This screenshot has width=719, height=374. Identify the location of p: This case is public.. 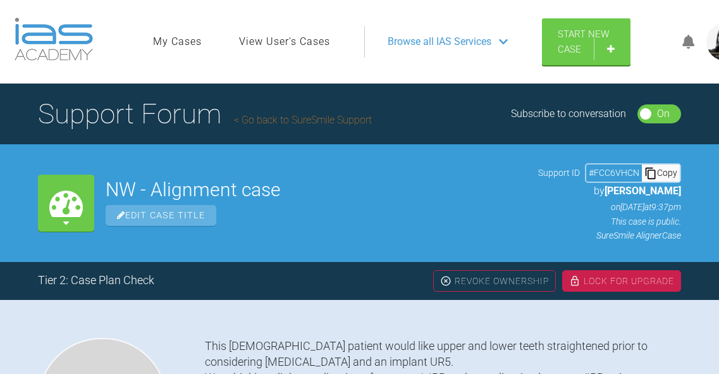
(610, 221).